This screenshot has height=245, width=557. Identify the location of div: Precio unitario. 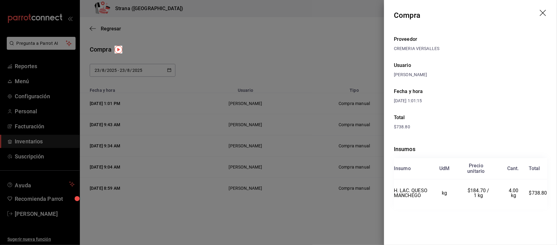
(476, 169).